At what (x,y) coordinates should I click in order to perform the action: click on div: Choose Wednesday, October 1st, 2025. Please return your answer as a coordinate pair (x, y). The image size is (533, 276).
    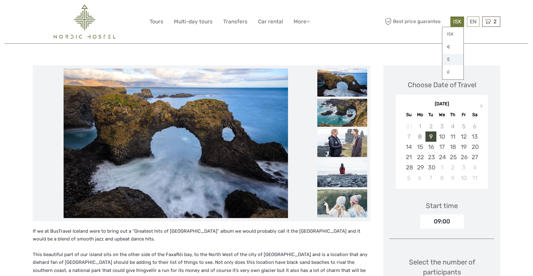
    Looking at the image, I should click on (441, 167).